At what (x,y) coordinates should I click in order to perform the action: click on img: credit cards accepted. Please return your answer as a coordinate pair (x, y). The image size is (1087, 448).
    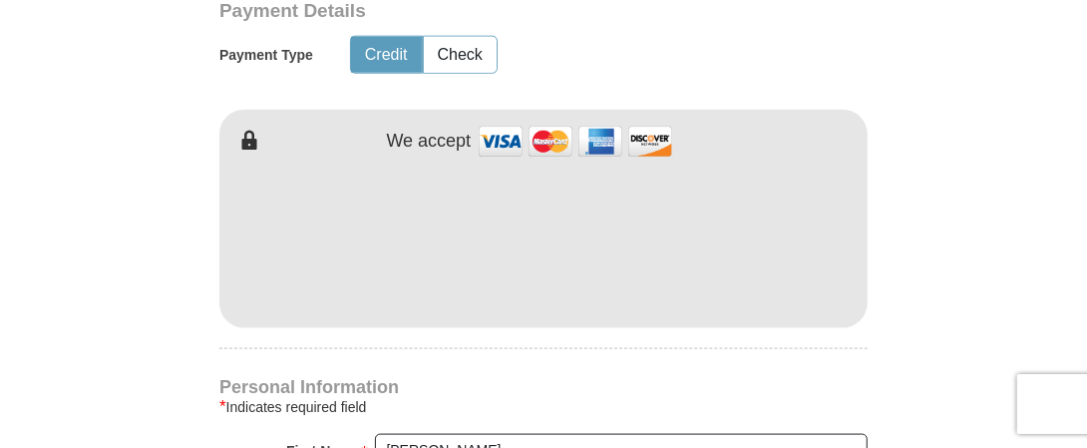
    Looking at the image, I should click on (575, 141).